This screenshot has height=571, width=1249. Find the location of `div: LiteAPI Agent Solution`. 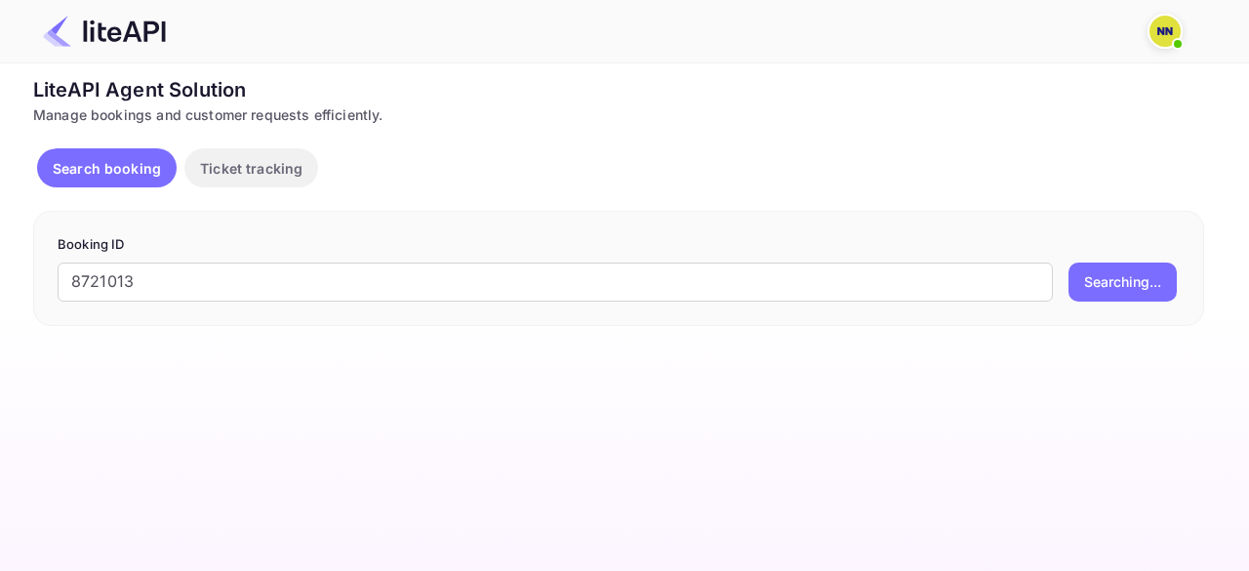

div: LiteAPI Agent Solution is located at coordinates (619, 90).